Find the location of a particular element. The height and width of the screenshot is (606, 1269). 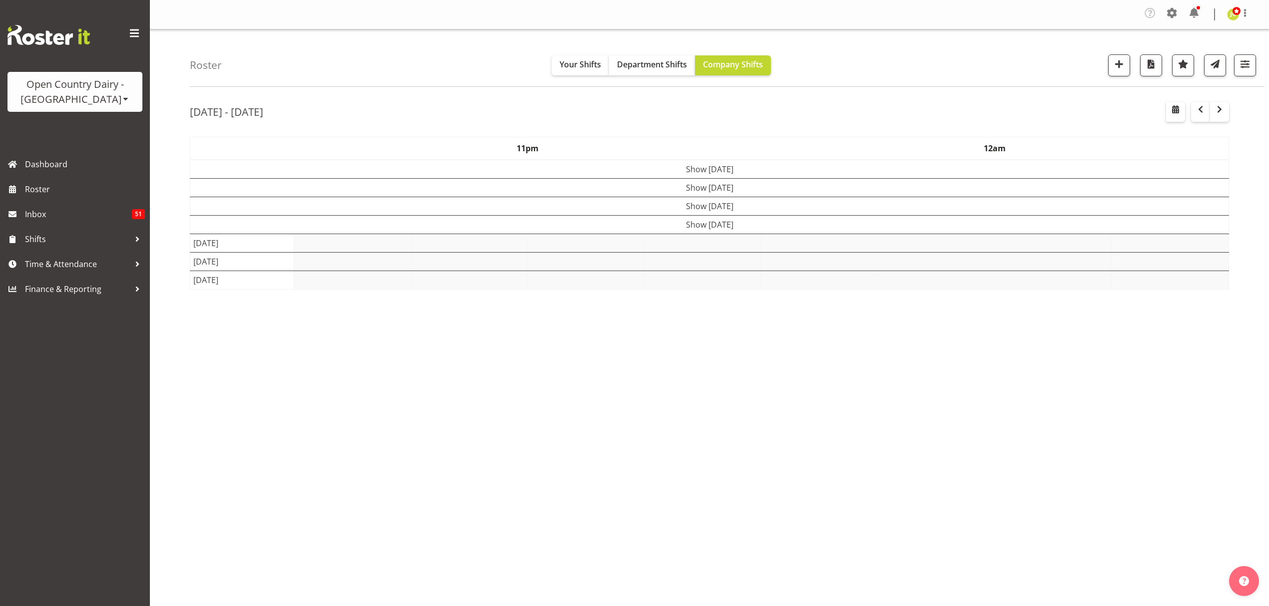

button: Your Shifts is located at coordinates (580, 65).